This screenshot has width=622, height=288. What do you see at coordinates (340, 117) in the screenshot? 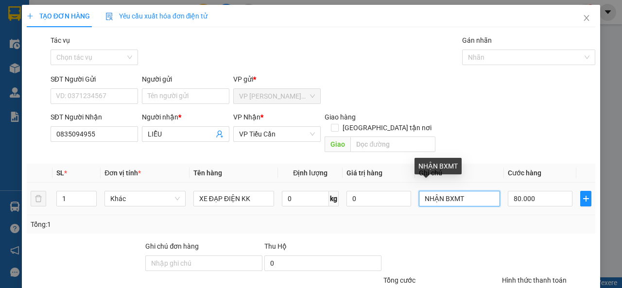
I see `span: Giao hàng` at bounding box center [340, 117].